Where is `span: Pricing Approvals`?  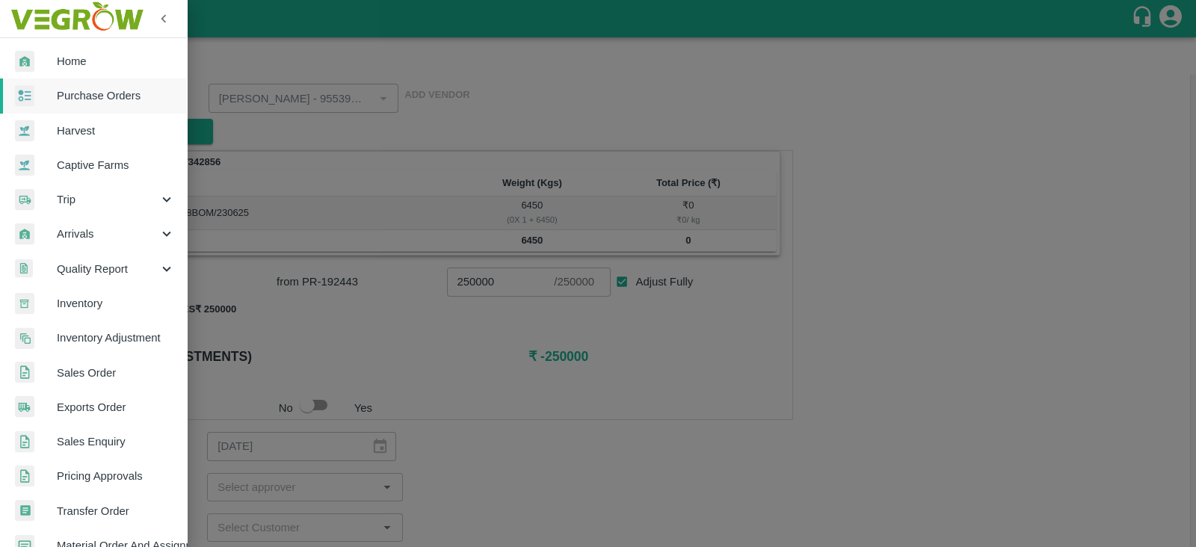 span: Pricing Approvals is located at coordinates (116, 476).